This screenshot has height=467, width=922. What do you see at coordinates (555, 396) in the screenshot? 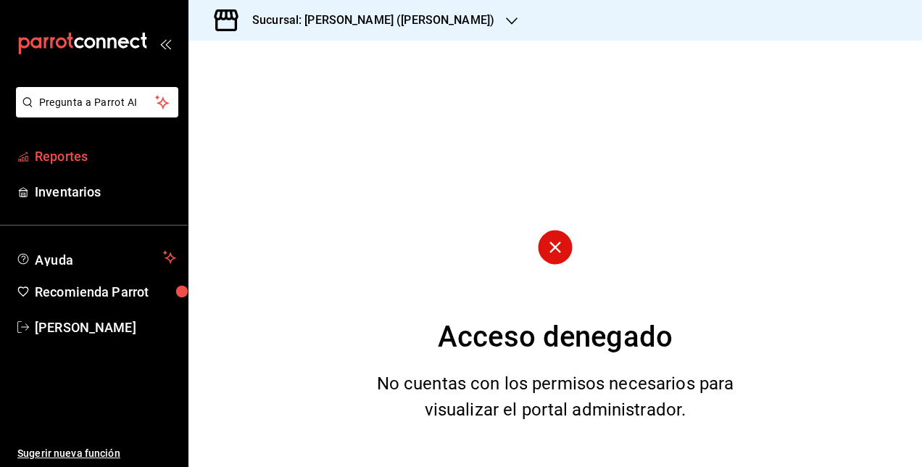
I see `div: No cuentas con los permisos necesarios para visualizar el portal administrador.` at bounding box center [555, 396].